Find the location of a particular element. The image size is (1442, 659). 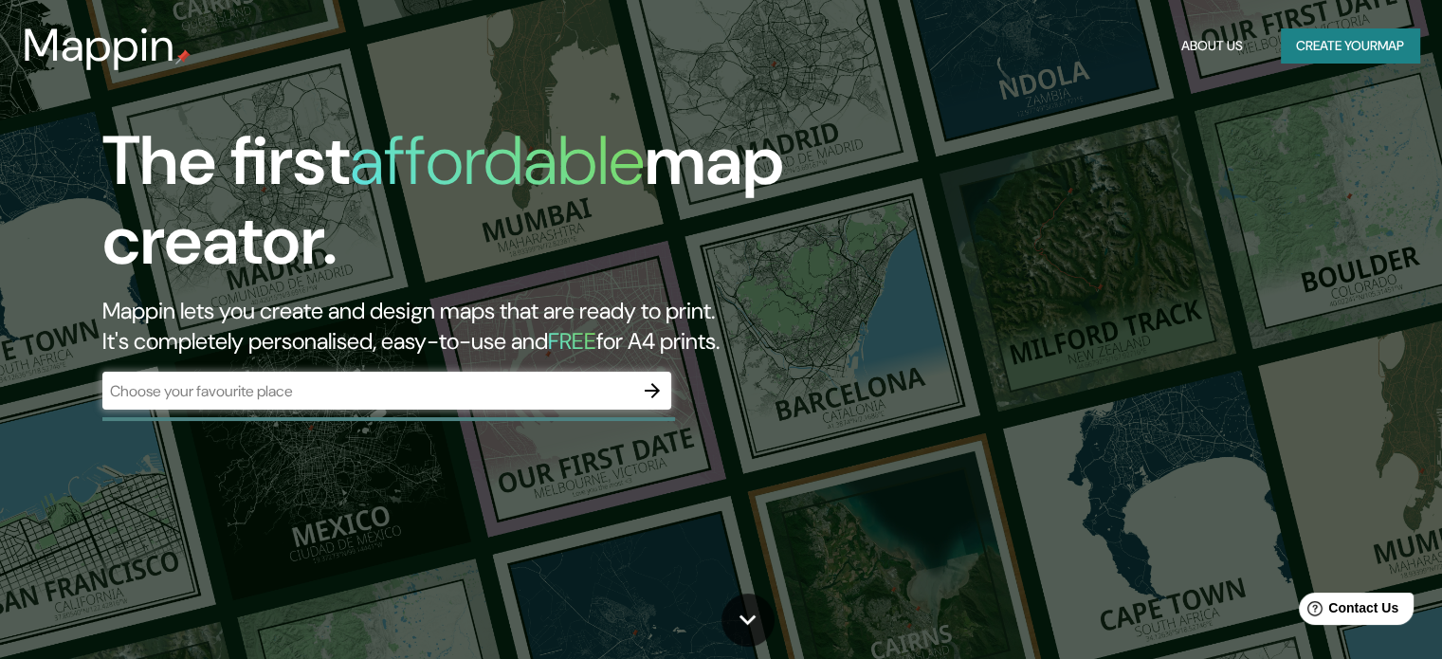

button: About Us is located at coordinates (1212, 46).